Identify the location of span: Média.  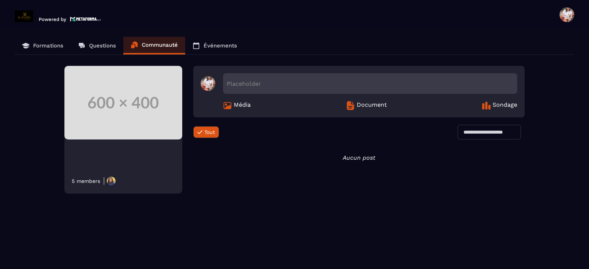
(242, 106).